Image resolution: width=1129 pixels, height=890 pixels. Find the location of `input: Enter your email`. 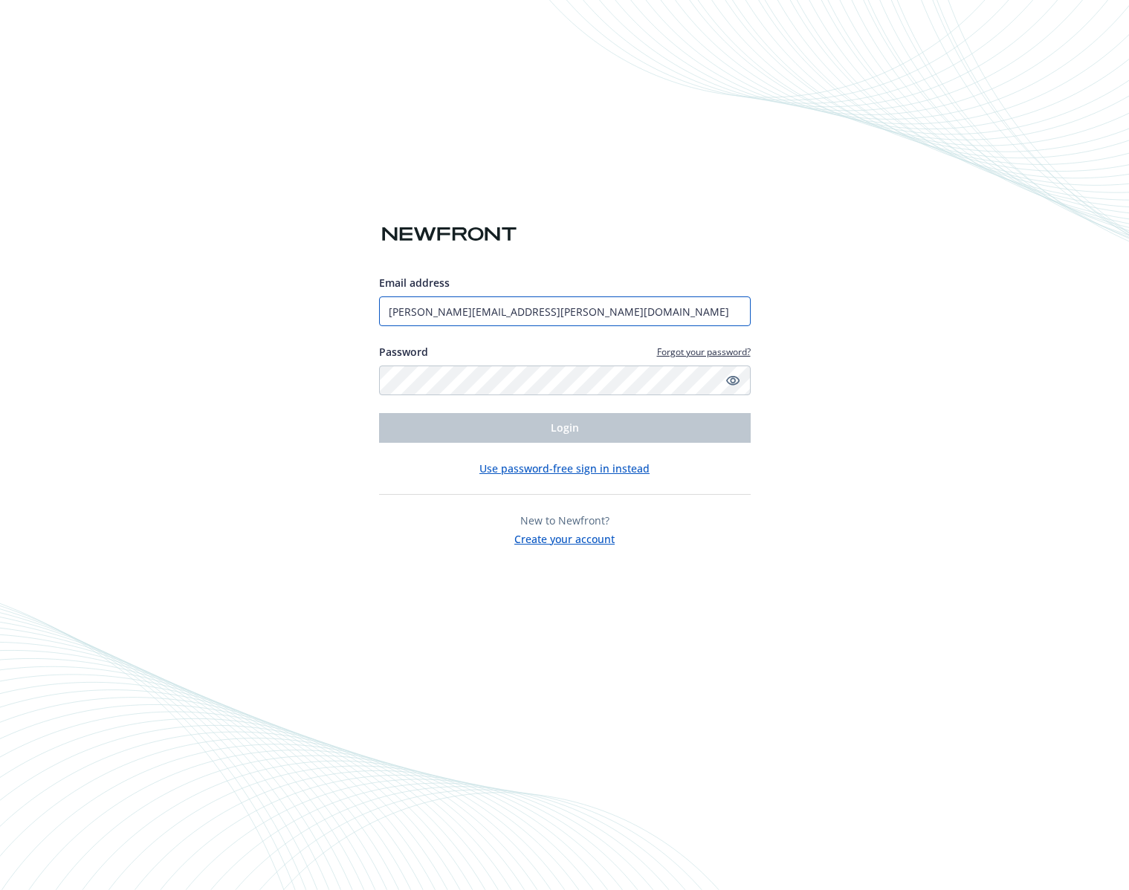

input: Enter your email is located at coordinates (565, 311).